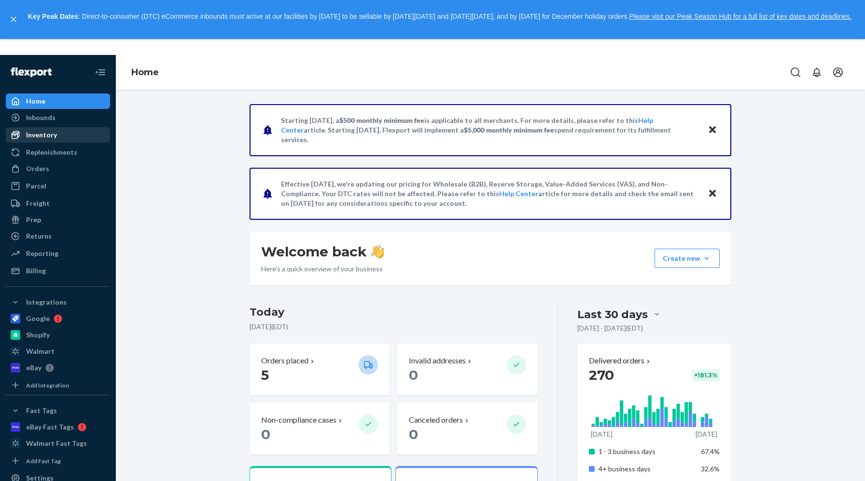 Image resolution: width=865 pixels, height=481 pixels. I want to click on h3: Today, so click(393, 313).